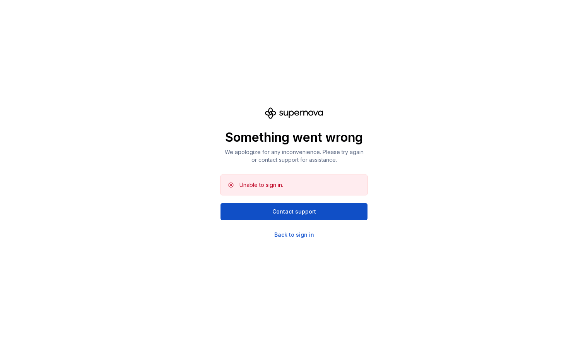  Describe the element at coordinates (294, 235) in the screenshot. I see `div: Back to sign in` at that location.